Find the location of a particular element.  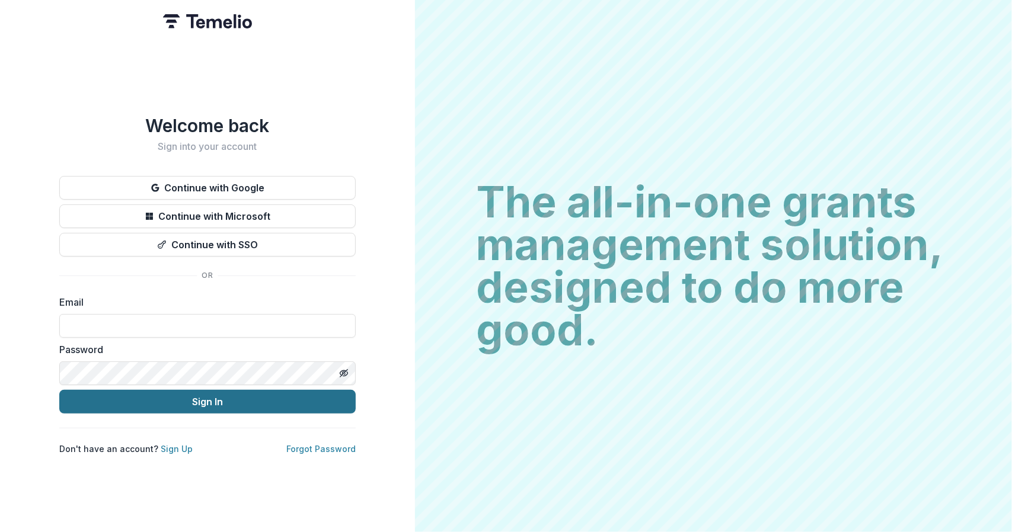

h2: Sign into your account is located at coordinates (207, 146).